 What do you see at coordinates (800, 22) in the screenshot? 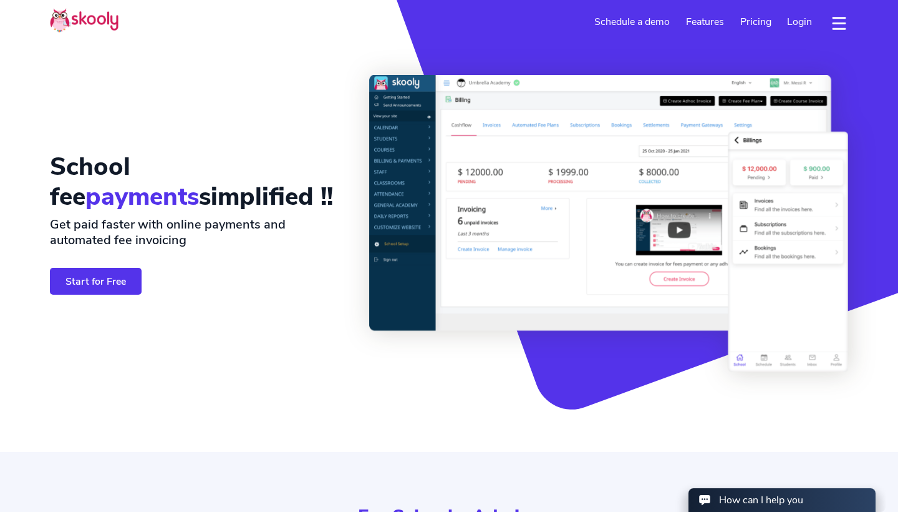
I see `a: Login` at bounding box center [800, 22].